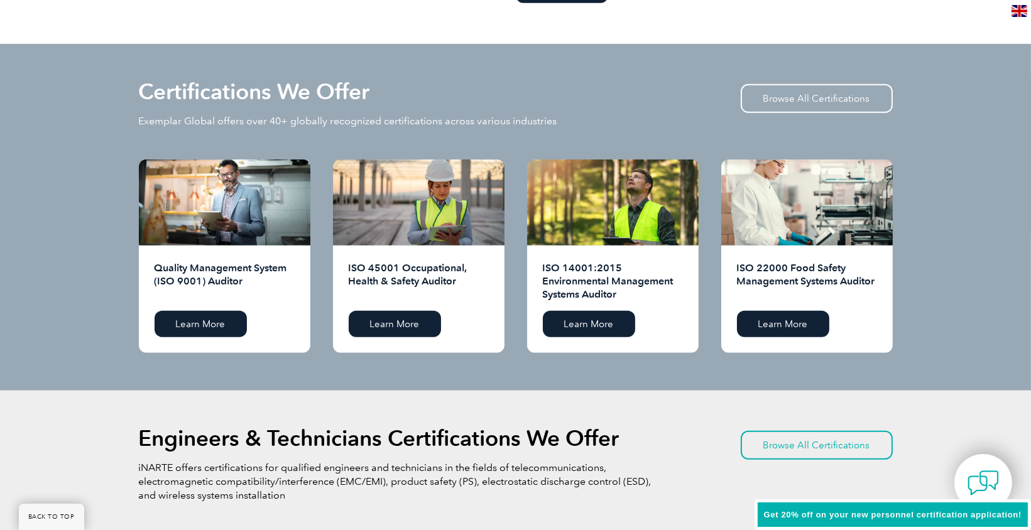 Image resolution: width=1031 pixels, height=530 pixels. What do you see at coordinates (612, 281) in the screenshot?
I see `h2: ISO 14001:2015 Environmental Management Systems Auditor` at bounding box center [612, 281].